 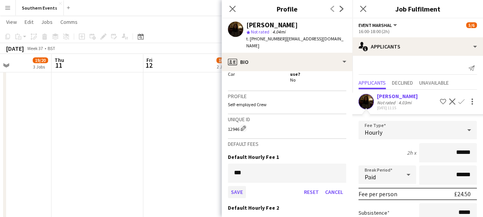 I want to click on div: 16:00-18:00 (2h), so click(x=418, y=31).